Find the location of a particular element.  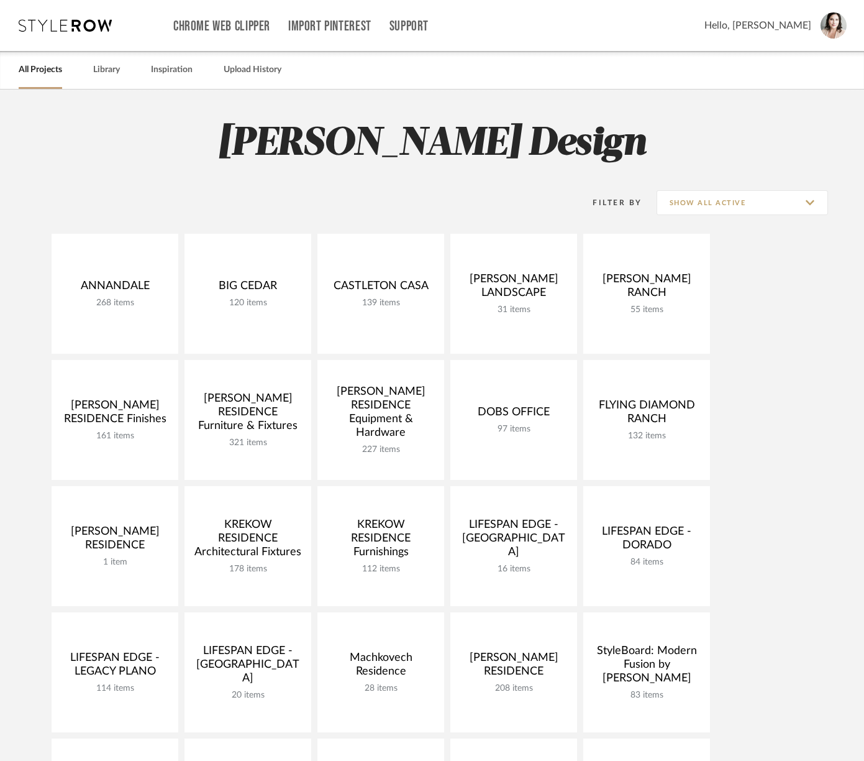

div: 55 items is located at coordinates (647, 309).